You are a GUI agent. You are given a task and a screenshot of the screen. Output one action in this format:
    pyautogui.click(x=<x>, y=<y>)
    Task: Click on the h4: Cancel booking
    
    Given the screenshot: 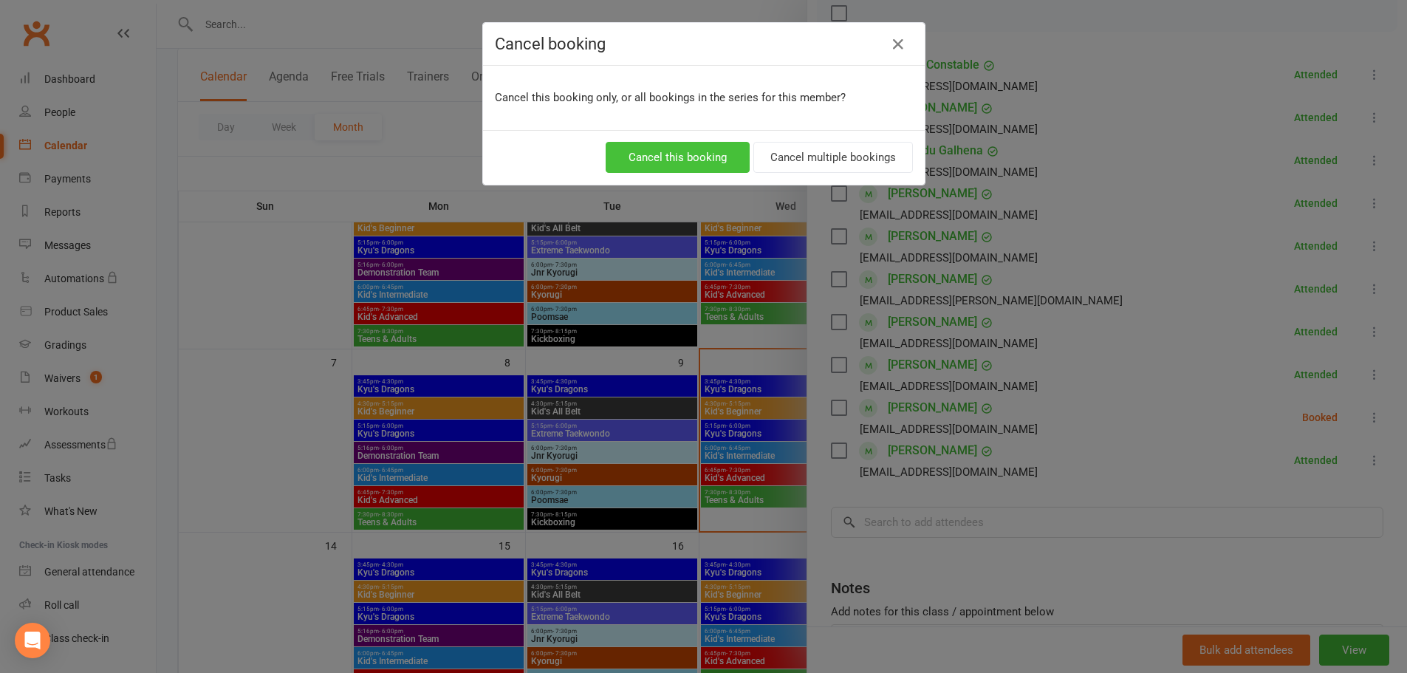 What is the action you would take?
    pyautogui.click(x=704, y=44)
    